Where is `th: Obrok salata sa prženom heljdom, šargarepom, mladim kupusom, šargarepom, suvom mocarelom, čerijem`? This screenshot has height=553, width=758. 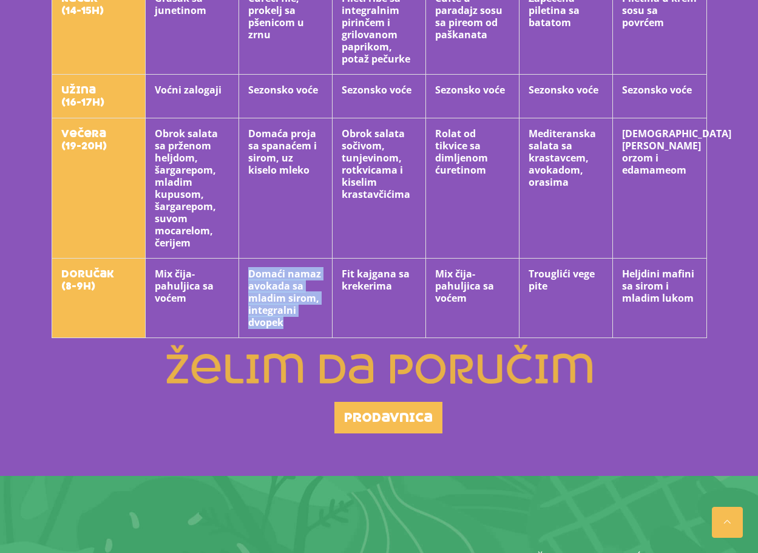
th: Obrok salata sa prženom heljdom, šargarepom, mladim kupusom, šargarepom, suvom mocarelom, čerijem is located at coordinates (192, 188).